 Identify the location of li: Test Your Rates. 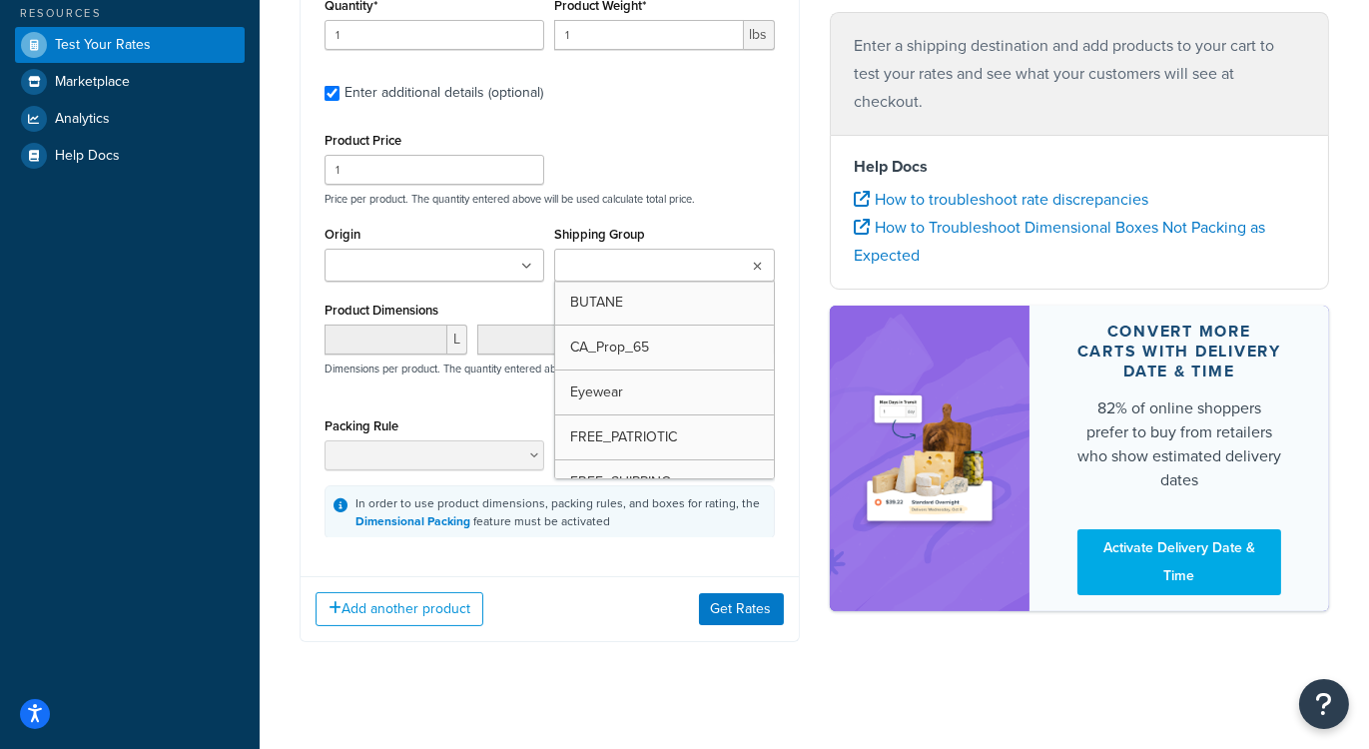
(130, 45).